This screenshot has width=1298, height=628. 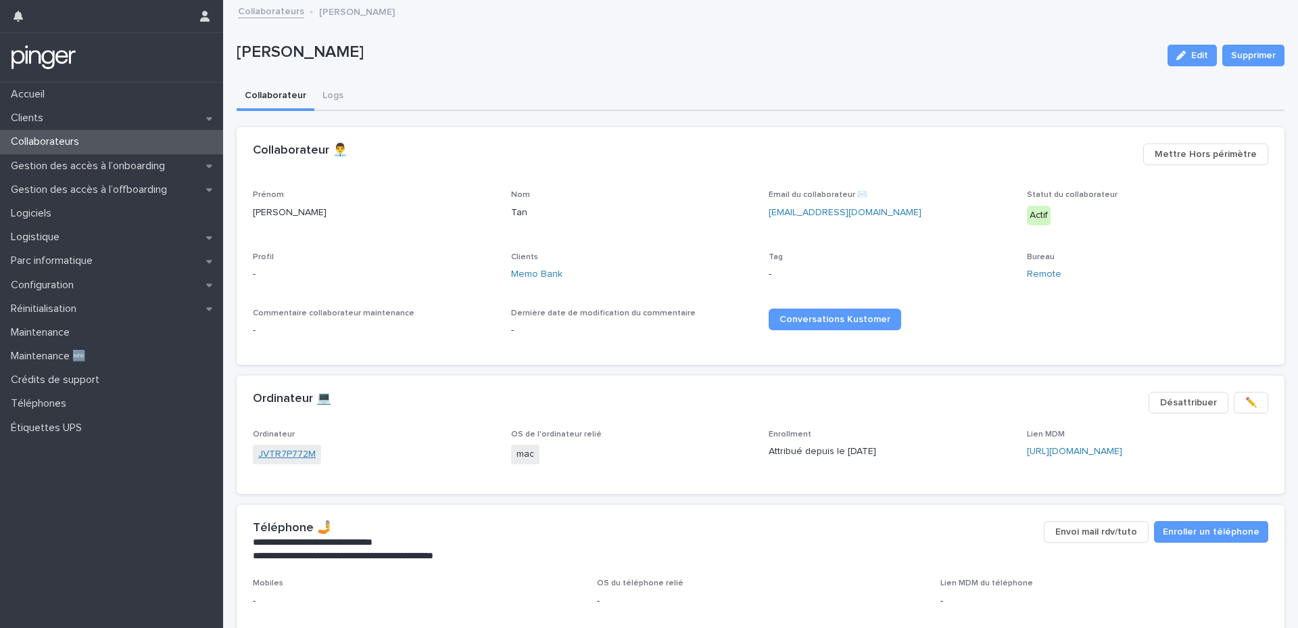 What do you see at coordinates (1096, 531) in the screenshot?
I see `span: Envoi mail rdv/tuto` at bounding box center [1096, 531].